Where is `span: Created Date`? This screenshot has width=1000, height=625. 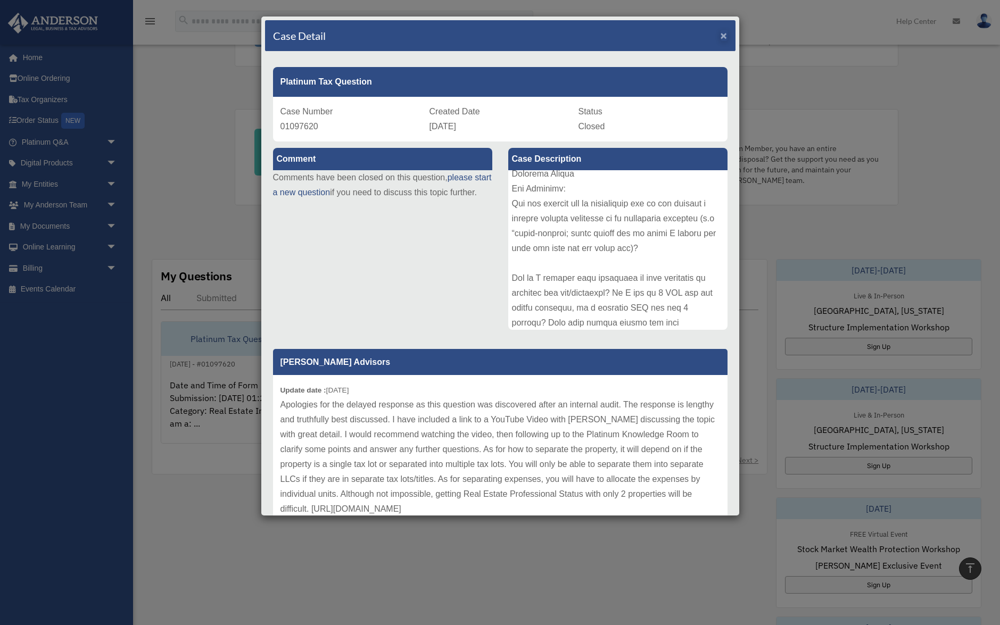
span: Created Date is located at coordinates (454, 111).